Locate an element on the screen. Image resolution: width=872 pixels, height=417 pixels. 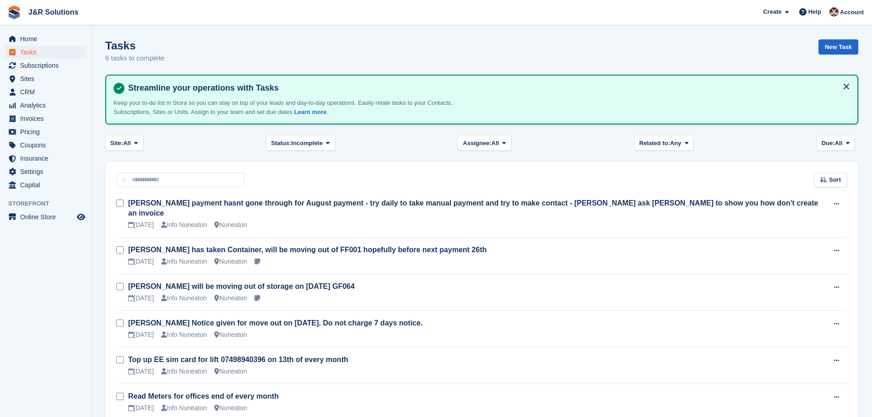
a: J&R Solutions is located at coordinates (53, 12).